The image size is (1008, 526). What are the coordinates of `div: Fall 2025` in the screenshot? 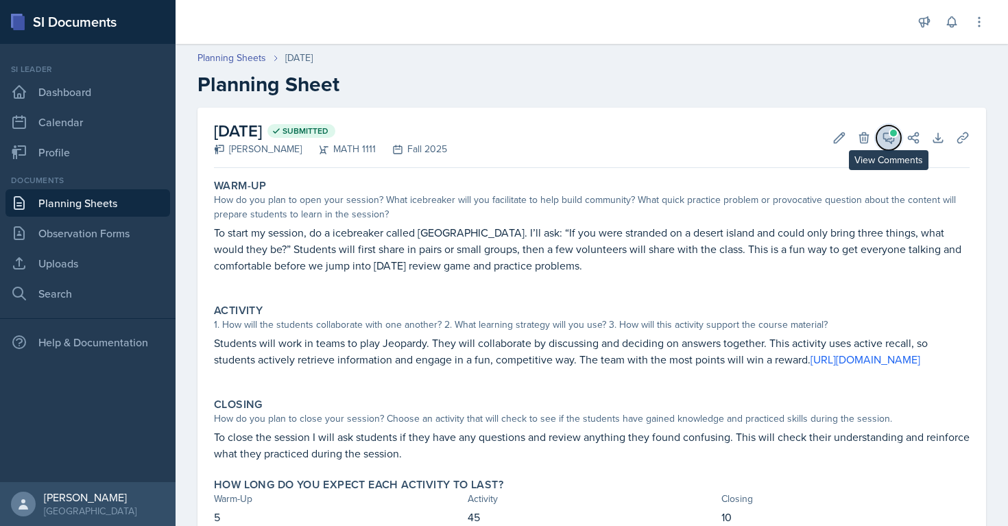 It's located at (412, 149).